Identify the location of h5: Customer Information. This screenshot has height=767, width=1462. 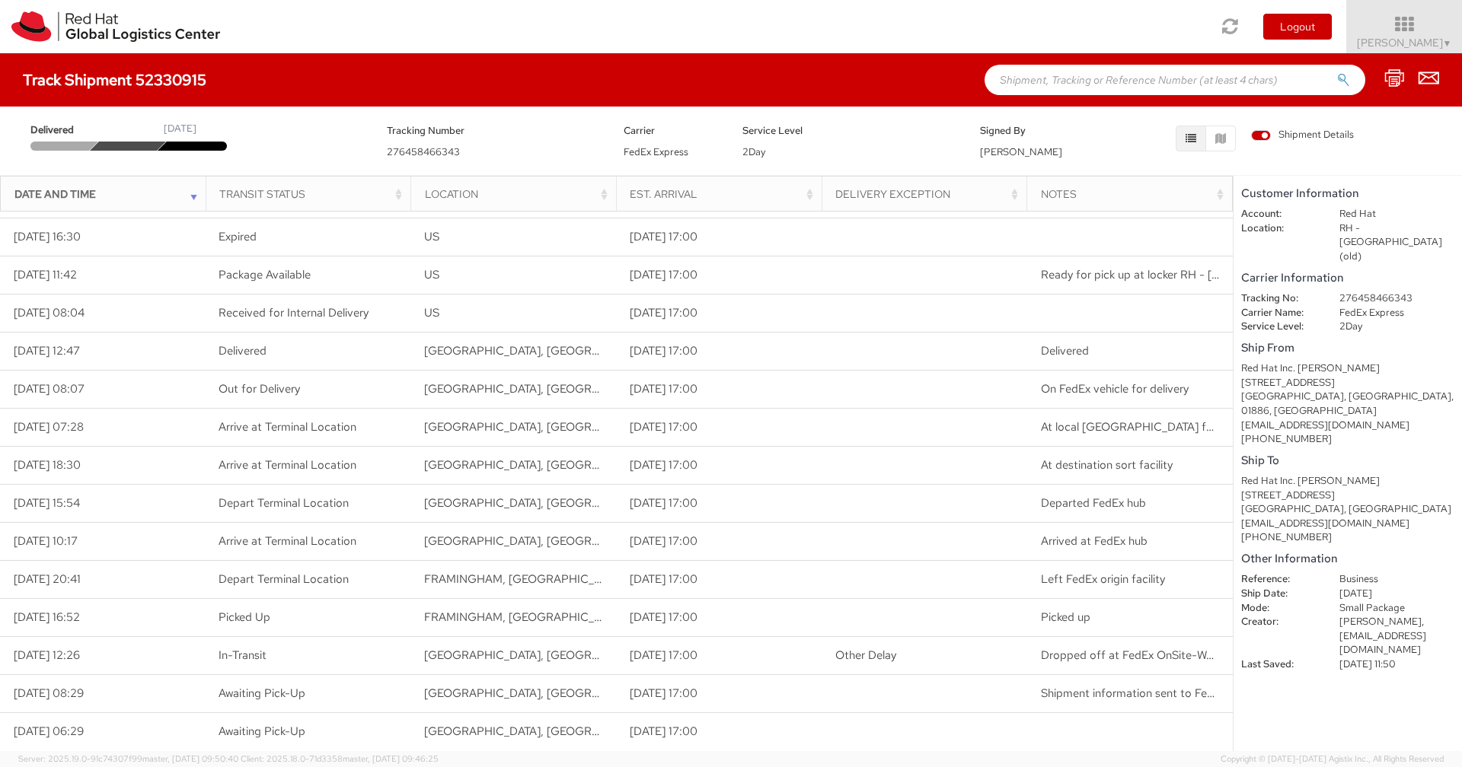
(1348, 193).